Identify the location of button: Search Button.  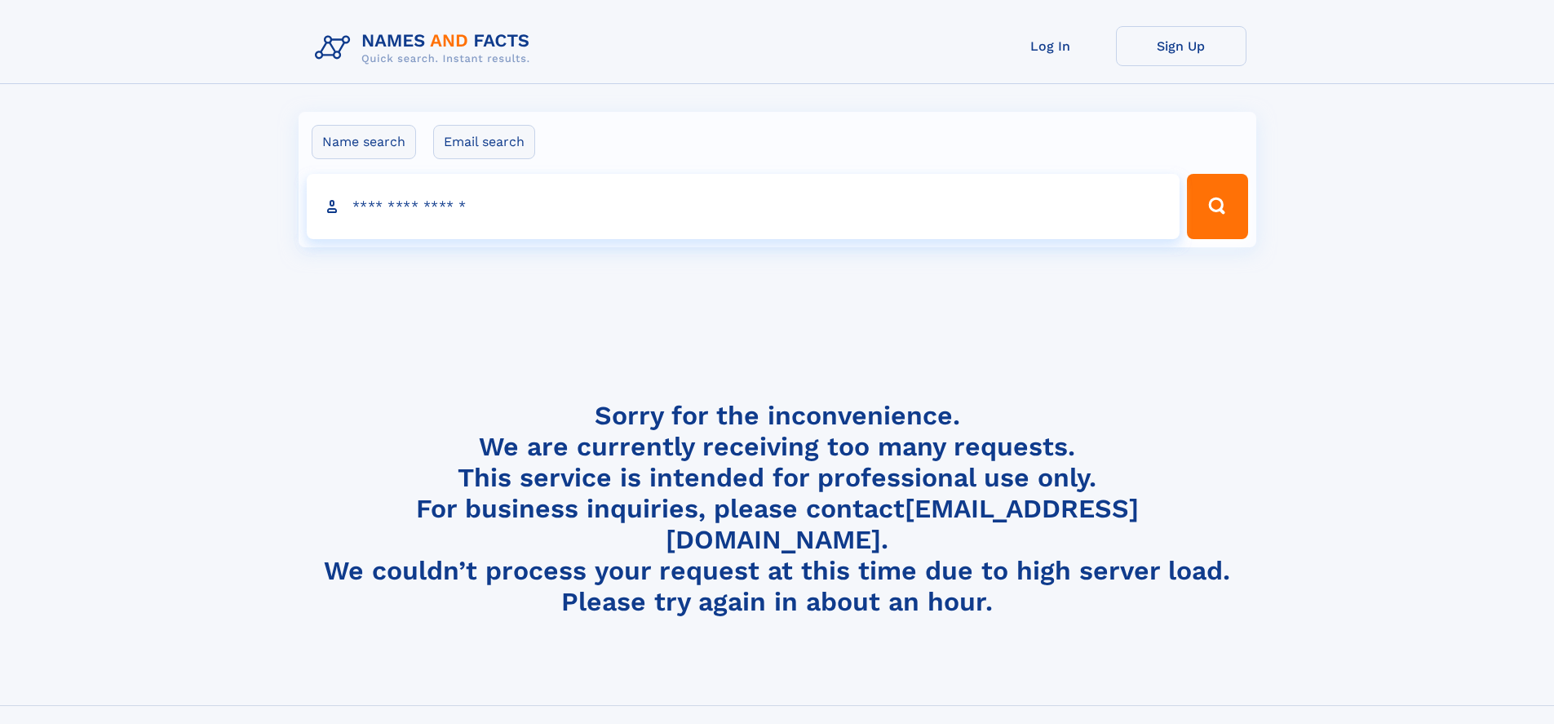
(1217, 206).